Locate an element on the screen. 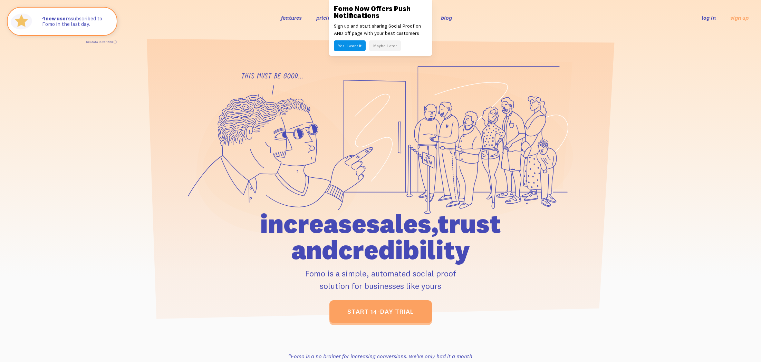  h1: increase sales, trust and credibility is located at coordinates (380, 237).